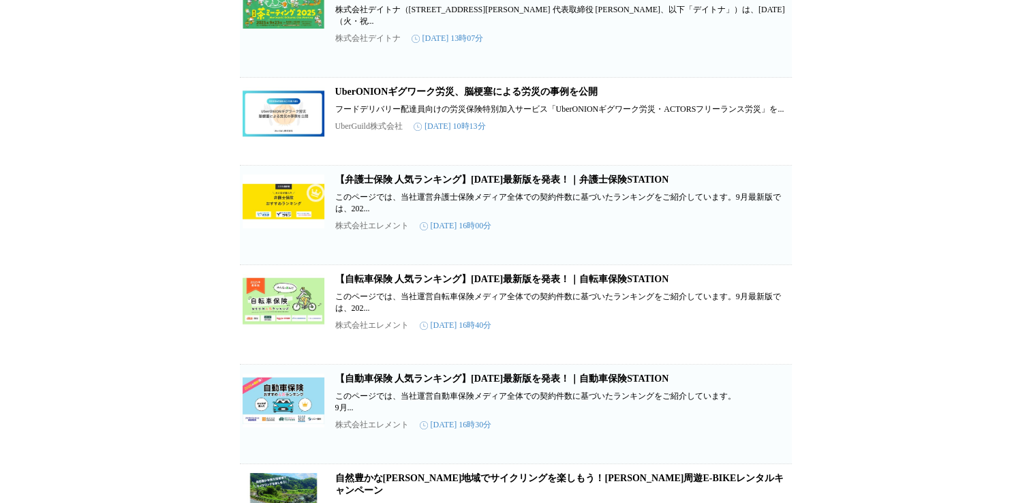 The width and height of the screenshot is (1031, 503). What do you see at coordinates (368, 38) in the screenshot?
I see `p: 株式会社デイトナ` at bounding box center [368, 38].